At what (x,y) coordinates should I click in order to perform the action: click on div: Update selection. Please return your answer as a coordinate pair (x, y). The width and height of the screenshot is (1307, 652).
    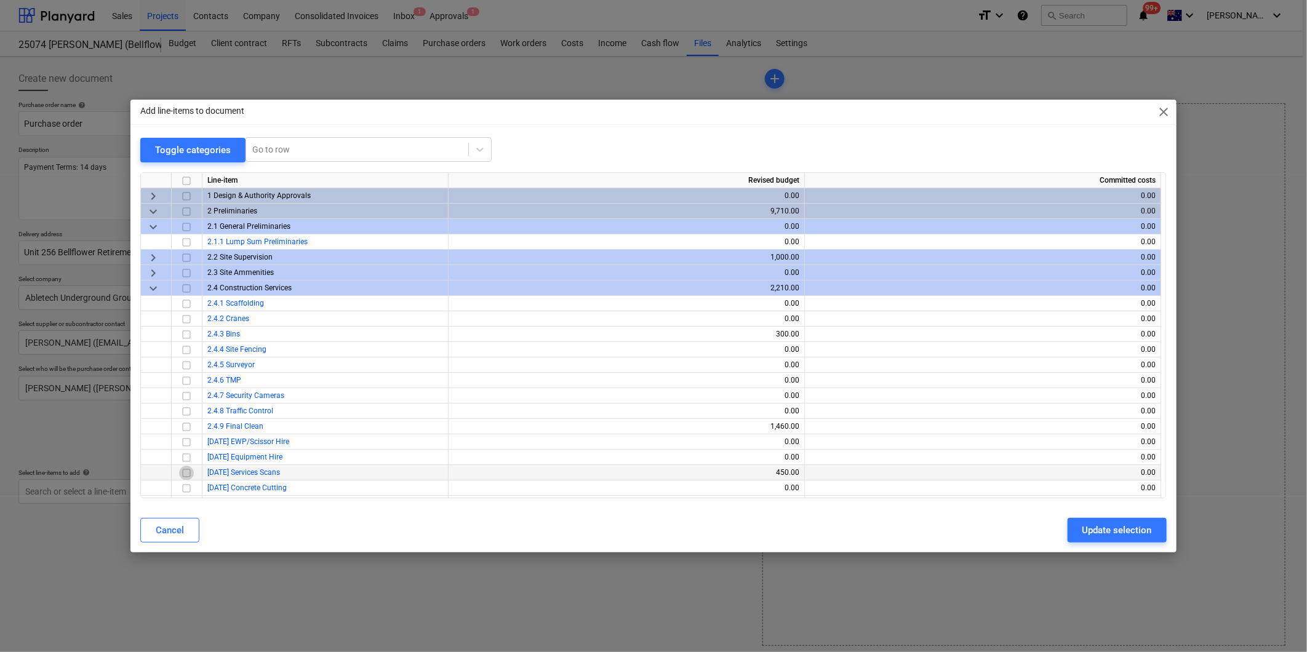
    Looking at the image, I should click on (1117, 530).